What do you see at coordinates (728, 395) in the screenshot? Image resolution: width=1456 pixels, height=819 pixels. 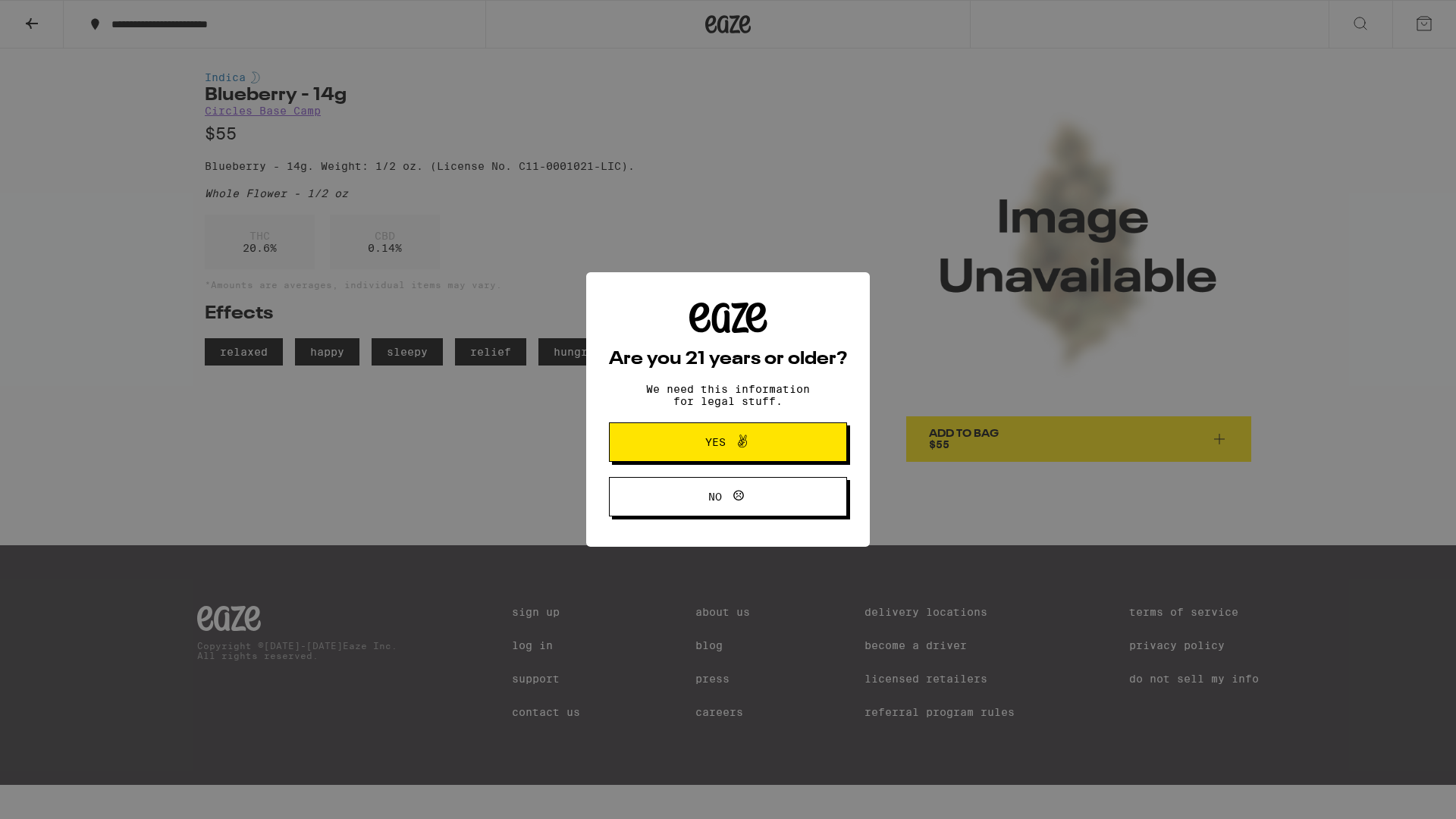 I see `p: We need this information for legal stuff.` at bounding box center [728, 395].